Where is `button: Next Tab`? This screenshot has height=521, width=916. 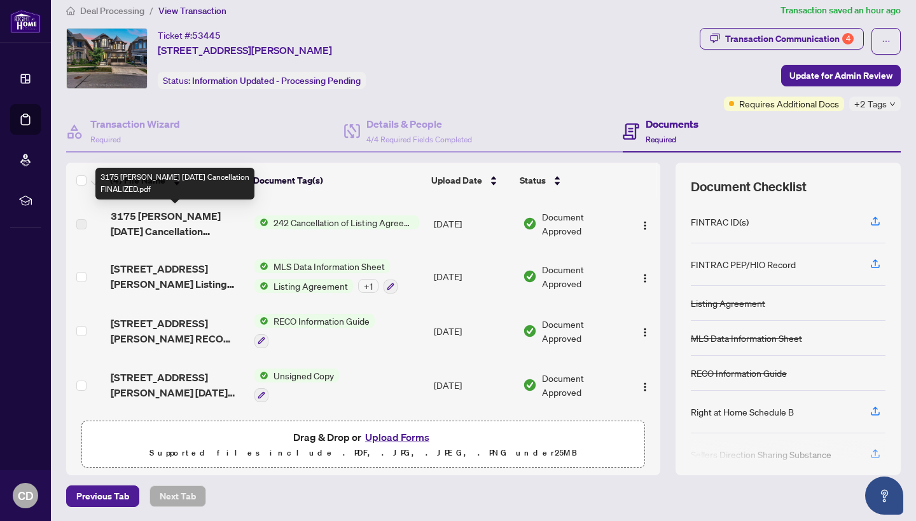 button: Next Tab is located at coordinates (177, 497).